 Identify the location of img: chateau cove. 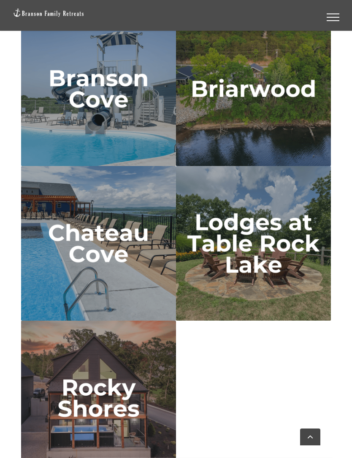
(98, 243).